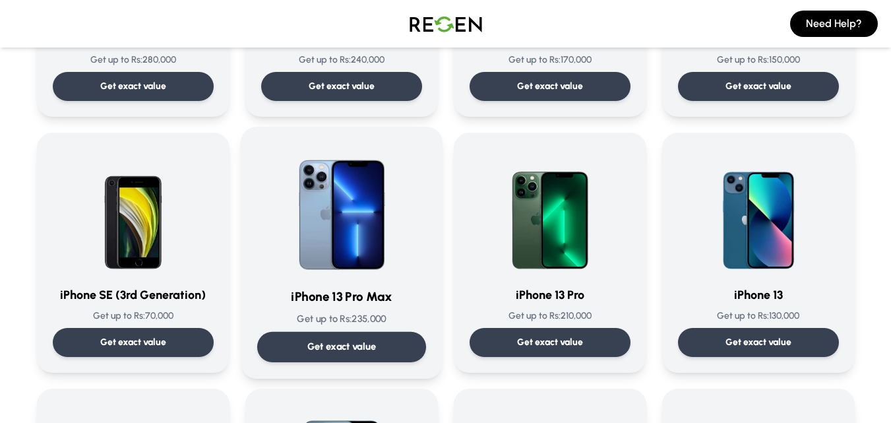  Describe the element at coordinates (342, 60) in the screenshot. I see `p: Get up to Rs: 240,000` at that location.